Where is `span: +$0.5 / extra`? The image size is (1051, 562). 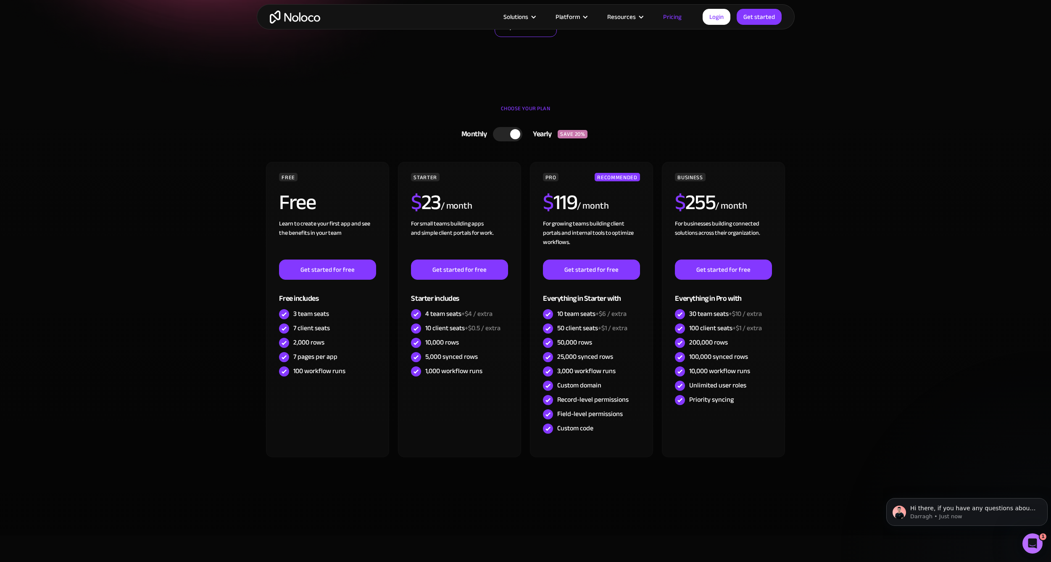 span: +$0.5 / extra is located at coordinates (483, 328).